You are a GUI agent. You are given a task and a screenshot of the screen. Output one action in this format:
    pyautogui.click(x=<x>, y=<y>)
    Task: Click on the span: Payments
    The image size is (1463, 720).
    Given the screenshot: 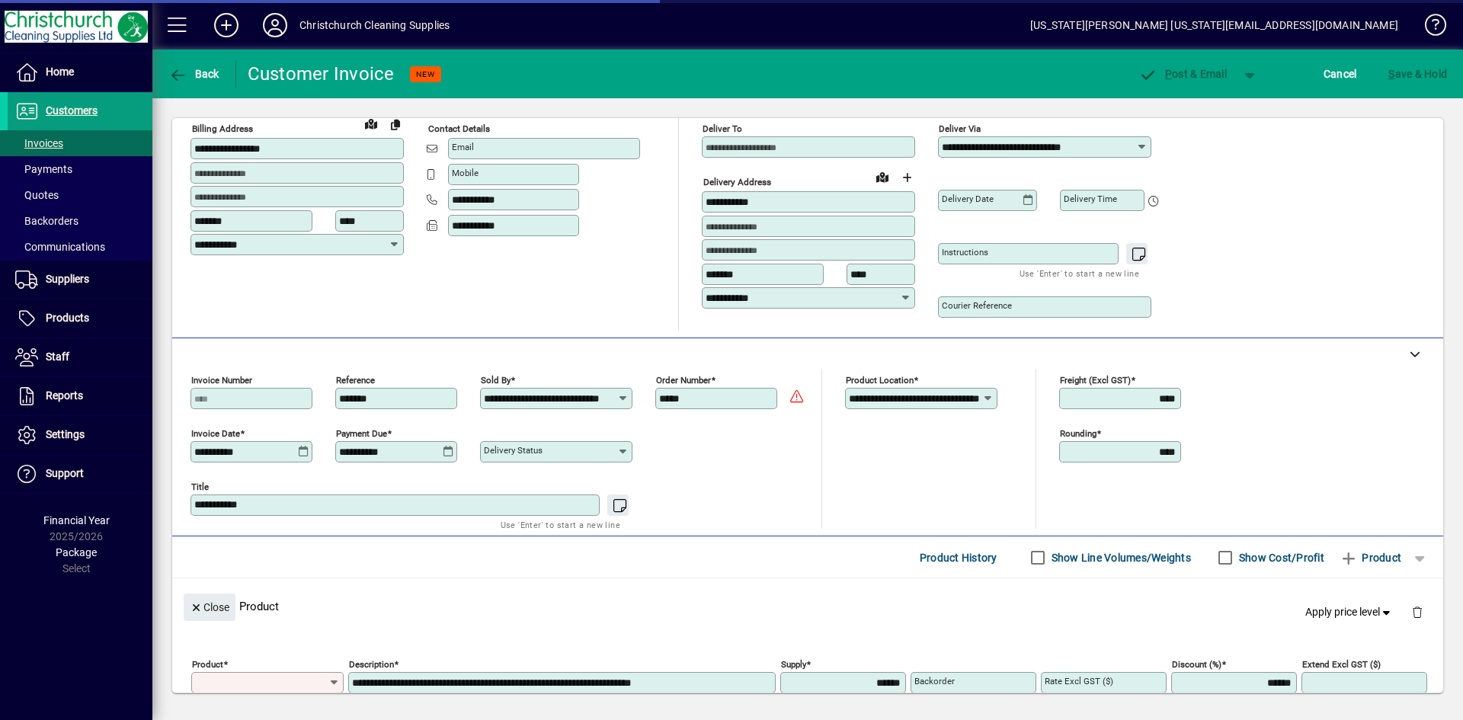 What is the action you would take?
    pyautogui.click(x=43, y=169)
    